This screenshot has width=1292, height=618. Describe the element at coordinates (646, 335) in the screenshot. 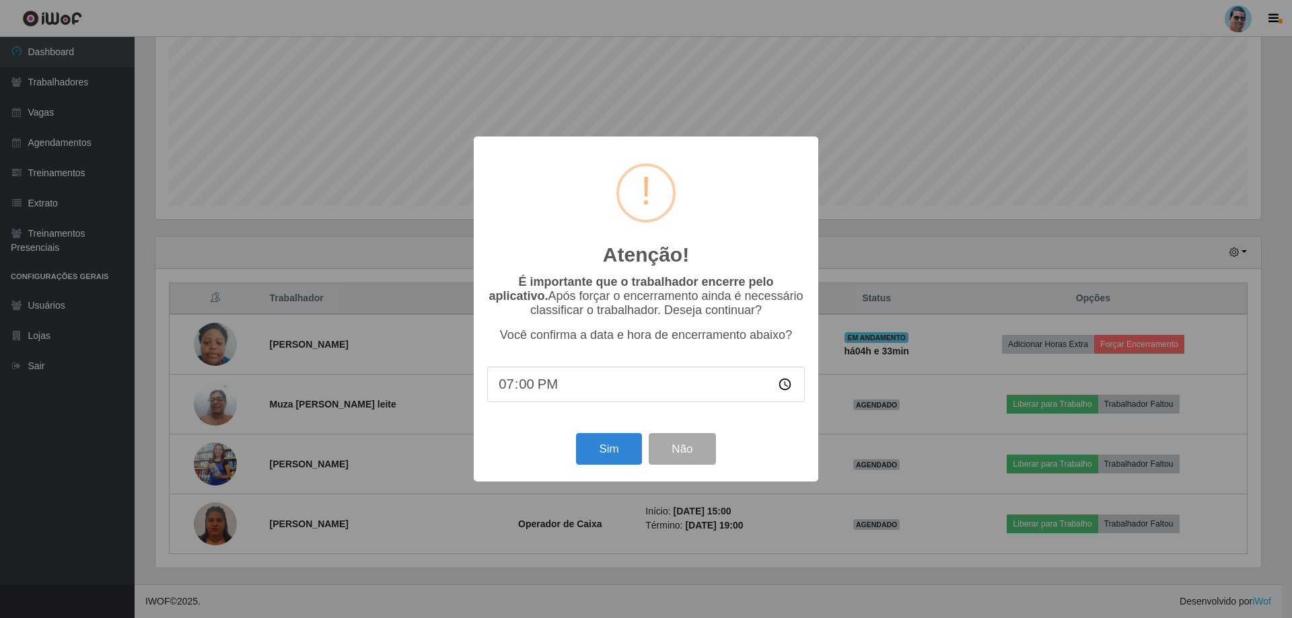

I see `p: Você confirma a data e hora de encerramento abaixo?` at that location.